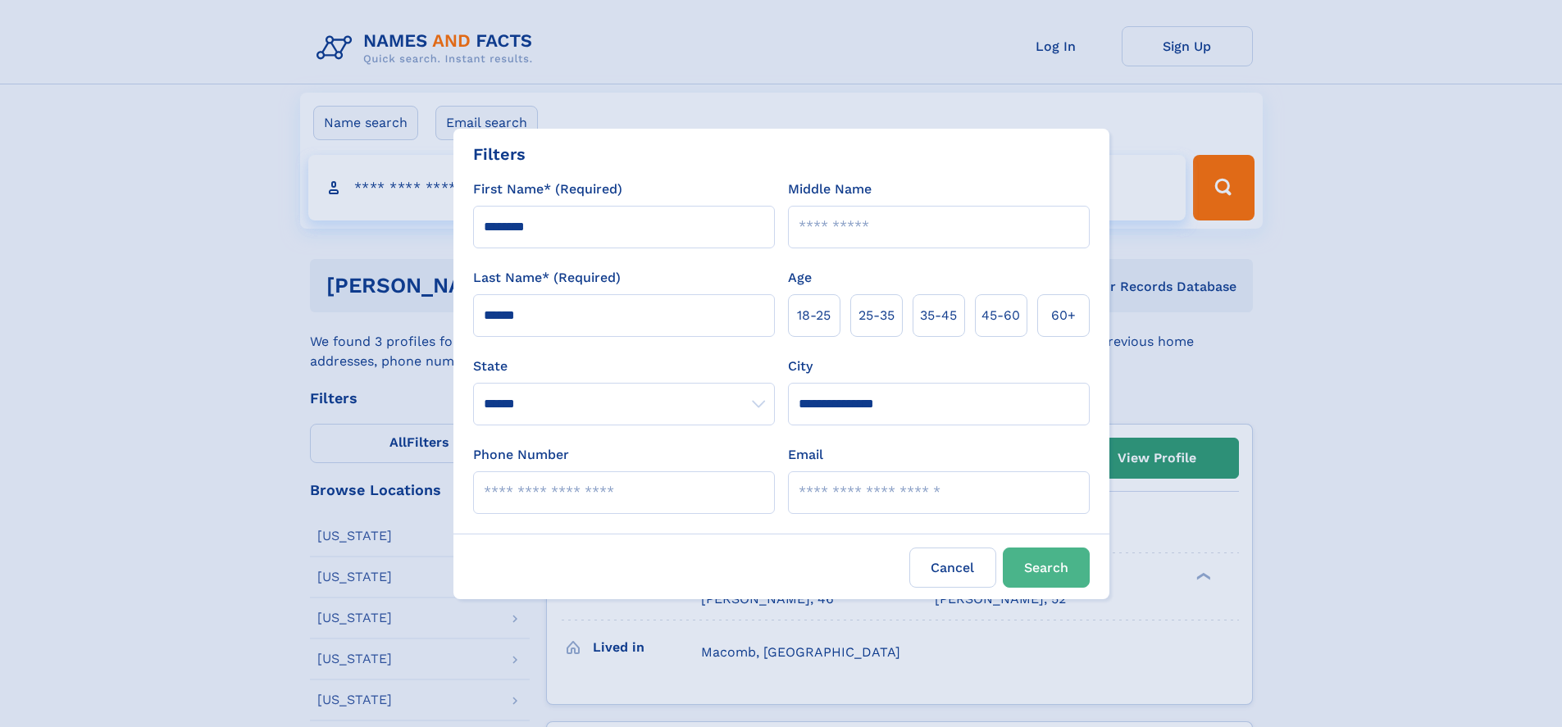 Image resolution: width=1562 pixels, height=727 pixels. What do you see at coordinates (1063, 316) in the screenshot?
I see `span: 60+` at bounding box center [1063, 316].